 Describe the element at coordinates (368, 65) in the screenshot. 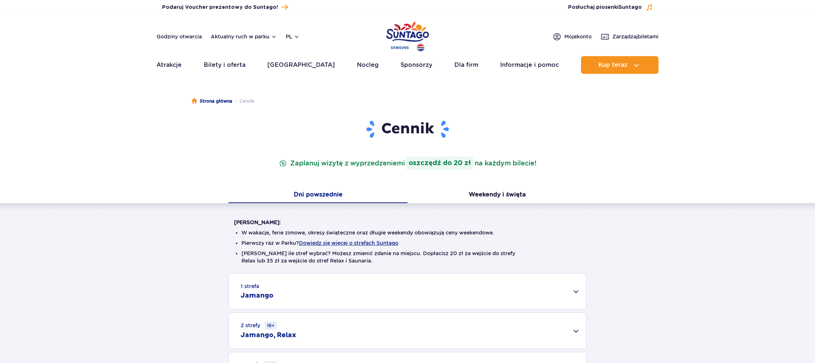

I see `a: Nocleg` at that location.